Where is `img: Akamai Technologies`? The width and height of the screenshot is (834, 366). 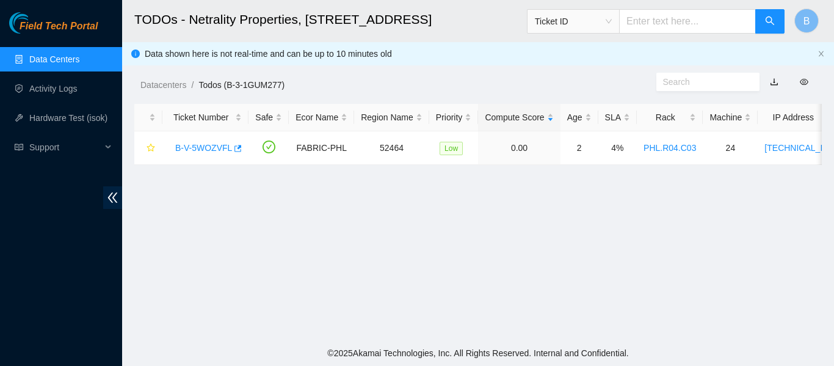 img: Akamai Technologies is located at coordinates (35, 23).